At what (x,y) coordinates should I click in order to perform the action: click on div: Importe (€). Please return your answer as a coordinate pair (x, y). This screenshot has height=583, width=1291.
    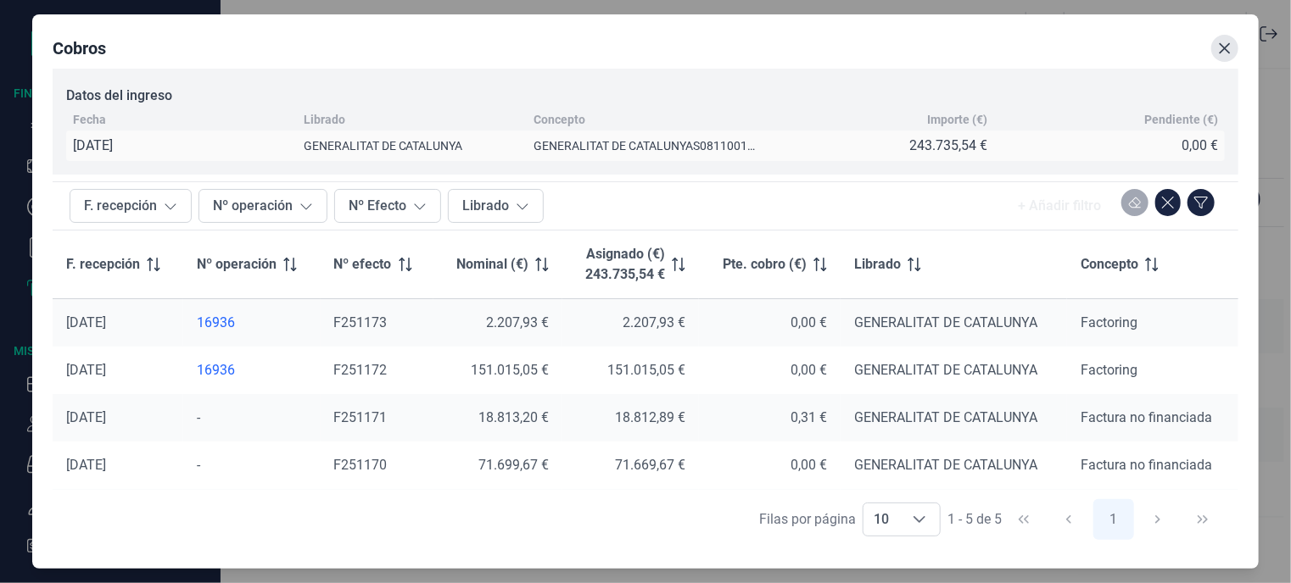
    Looking at the image, I should click on (957, 120).